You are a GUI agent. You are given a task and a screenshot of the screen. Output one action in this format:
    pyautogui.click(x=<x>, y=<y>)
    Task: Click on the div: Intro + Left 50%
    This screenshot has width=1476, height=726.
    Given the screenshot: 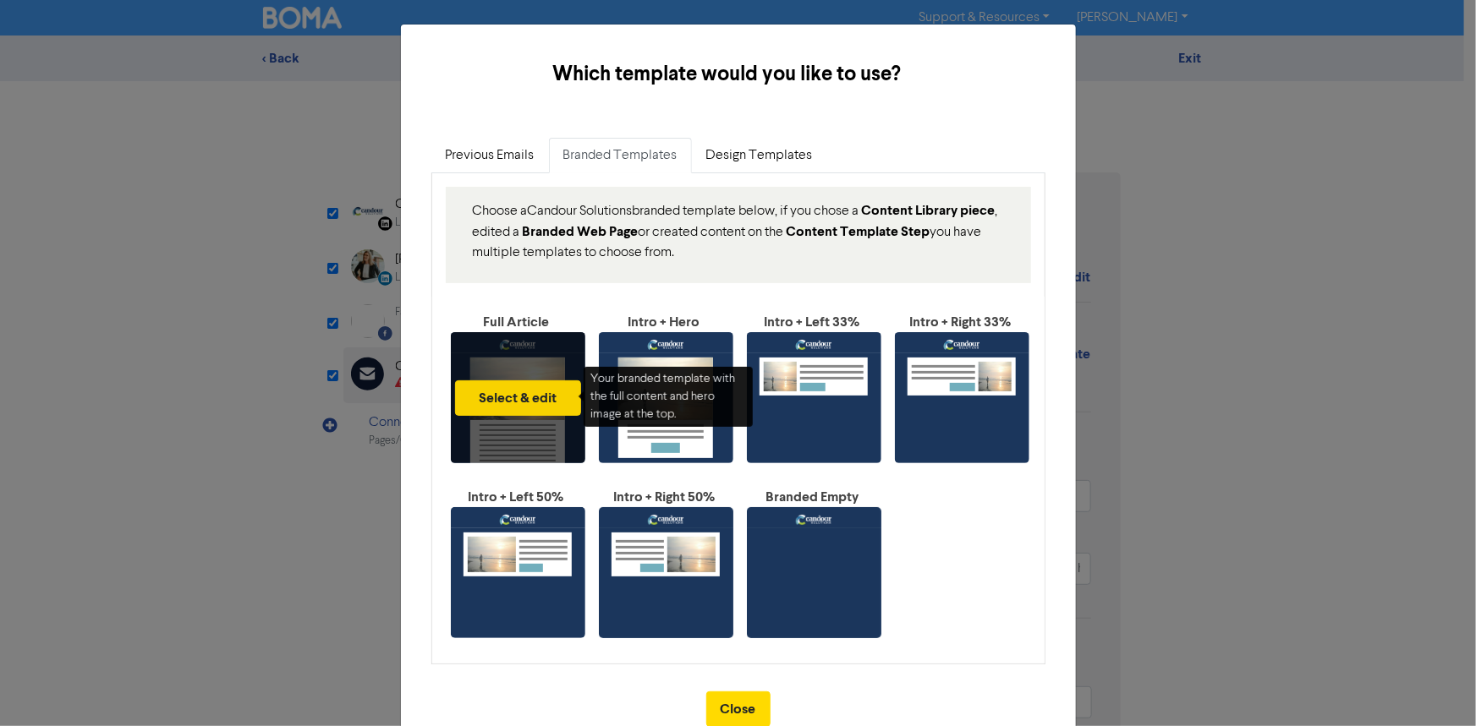 What is the action you would take?
    pyautogui.click(x=516, y=497)
    